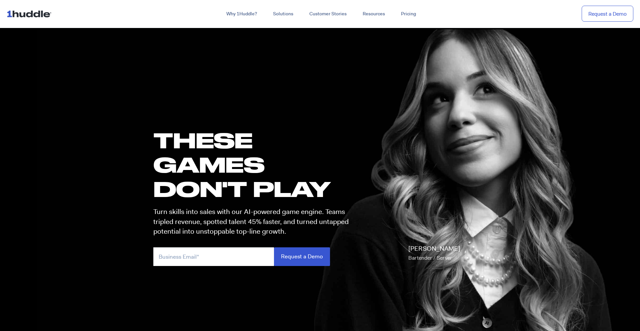  Describe the element at coordinates (254, 165) in the screenshot. I see `h1: these GAMES DON'T PLAY` at that location.